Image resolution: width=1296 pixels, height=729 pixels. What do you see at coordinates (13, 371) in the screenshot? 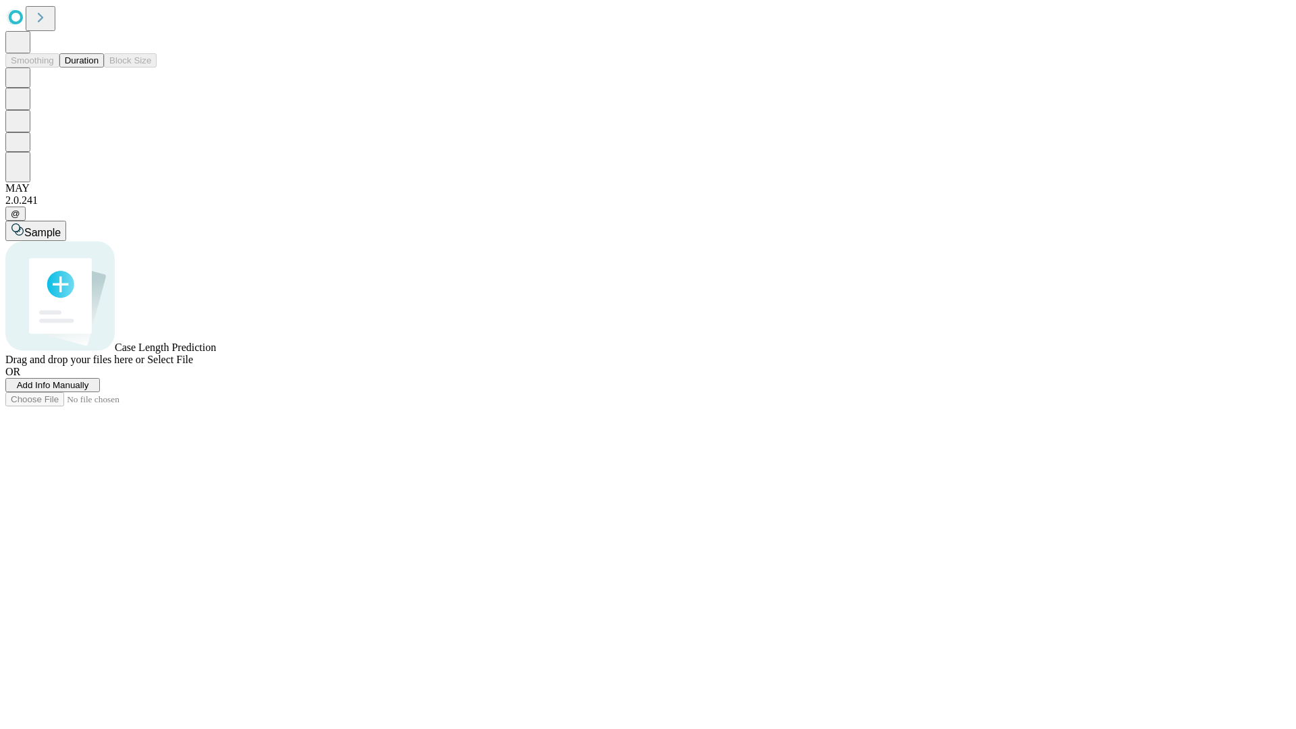
I see `span: OR` at bounding box center [13, 371].